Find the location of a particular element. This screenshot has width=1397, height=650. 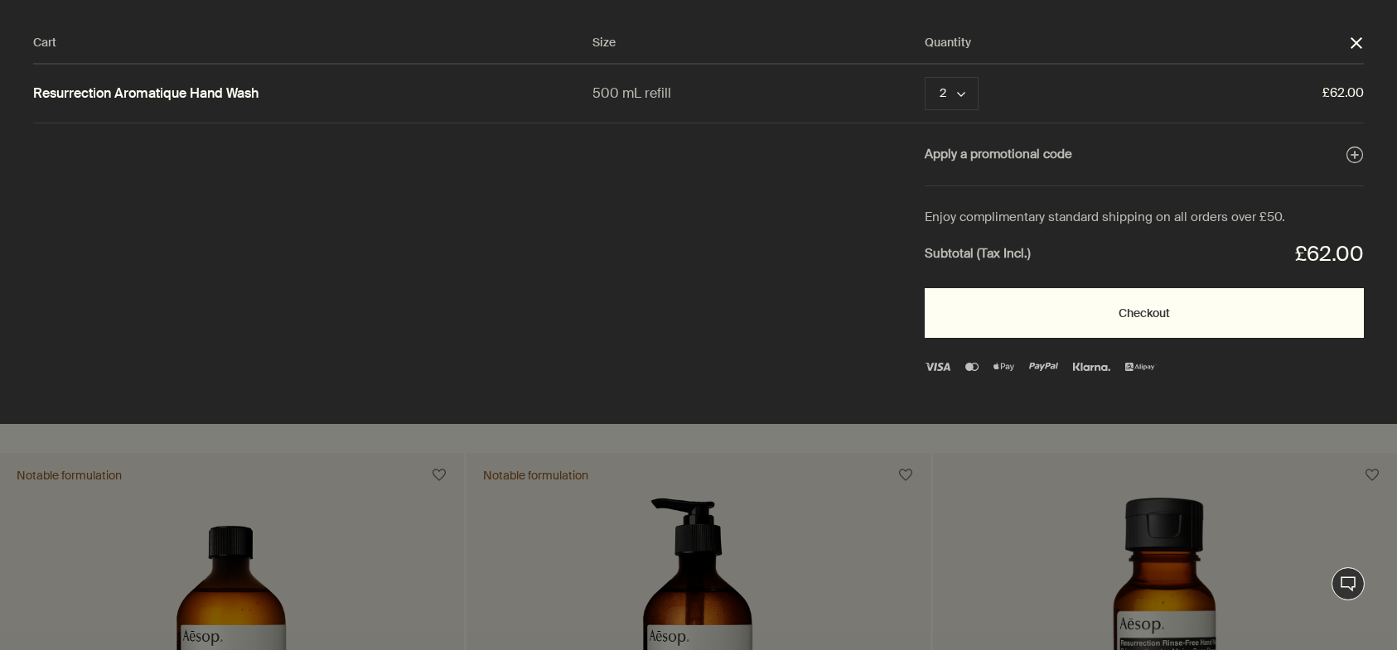

img: Mastercard Logo is located at coordinates (972, 367).